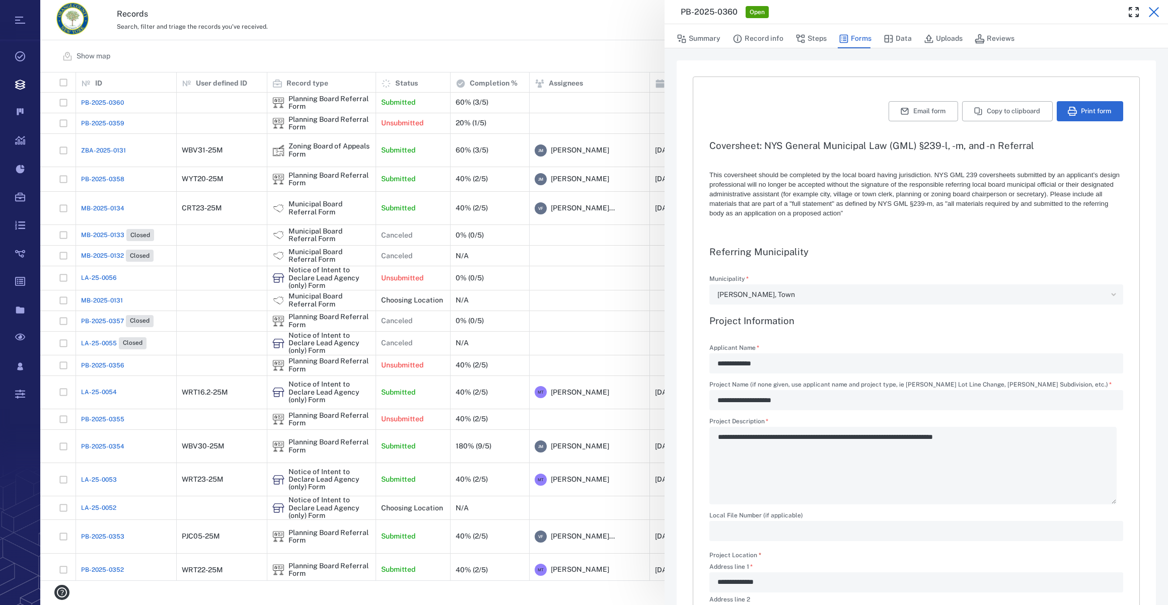 This screenshot has height=605, width=1168. What do you see at coordinates (855, 39) in the screenshot?
I see `button: Forms` at bounding box center [855, 39].